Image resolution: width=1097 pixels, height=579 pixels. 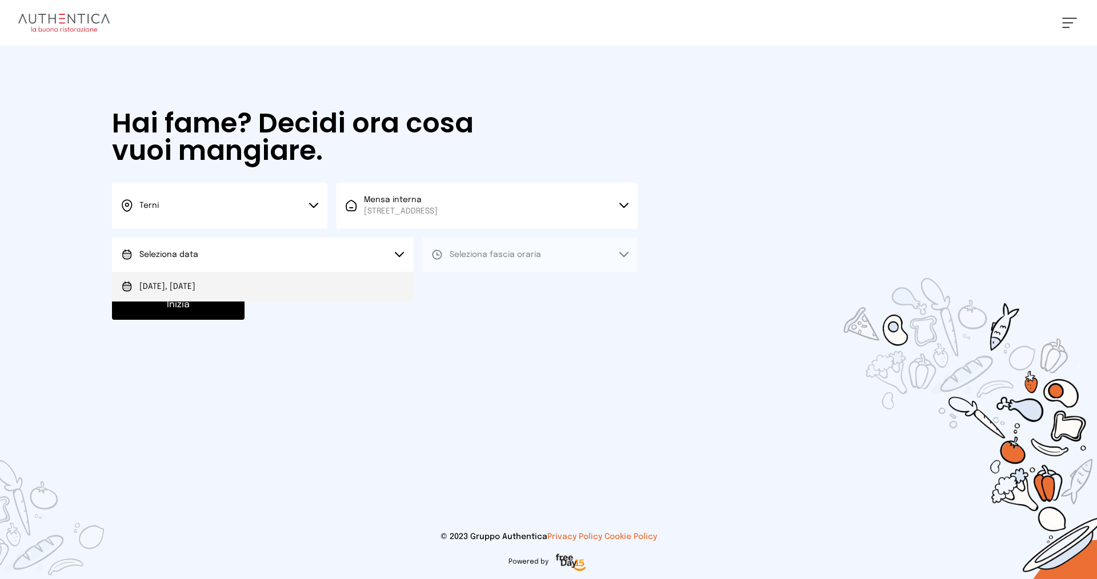 What do you see at coordinates (548, 537) in the screenshot?
I see `p: © 2023 Gruppo Authentica` at bounding box center [548, 537].